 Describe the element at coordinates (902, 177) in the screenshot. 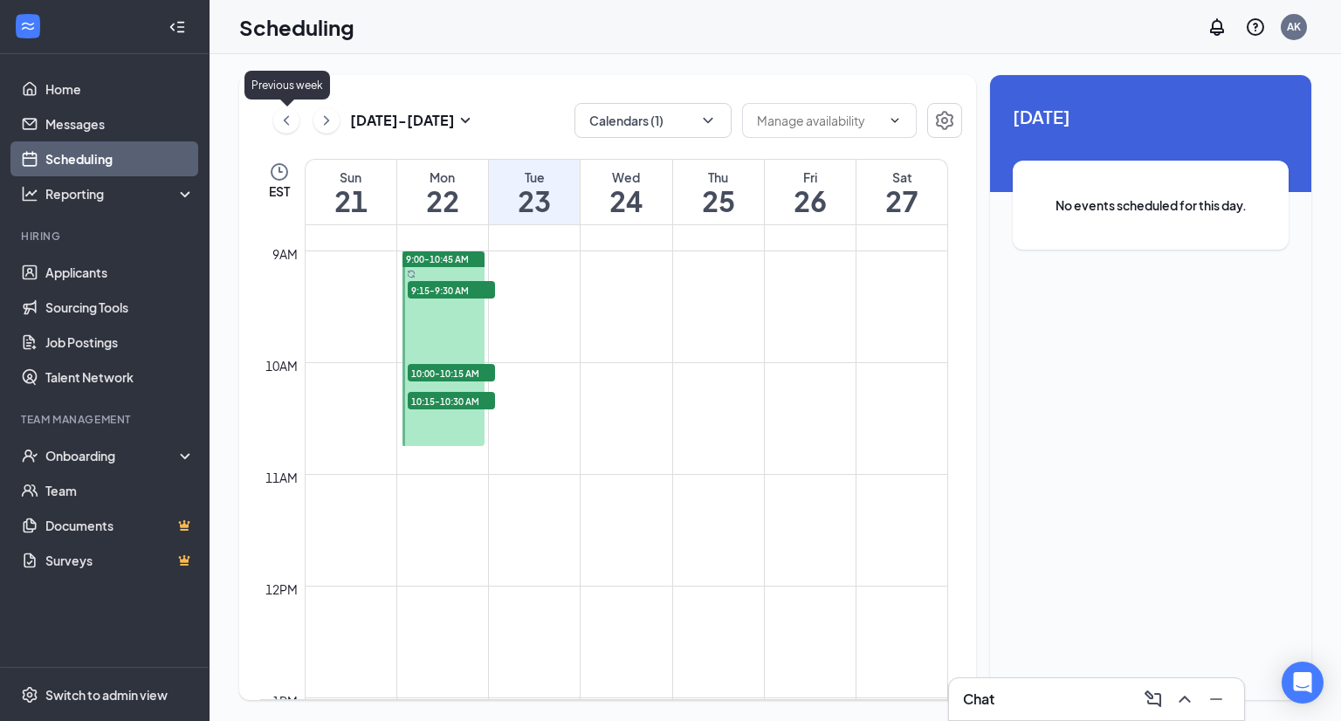

I see `div: Sat` at that location.